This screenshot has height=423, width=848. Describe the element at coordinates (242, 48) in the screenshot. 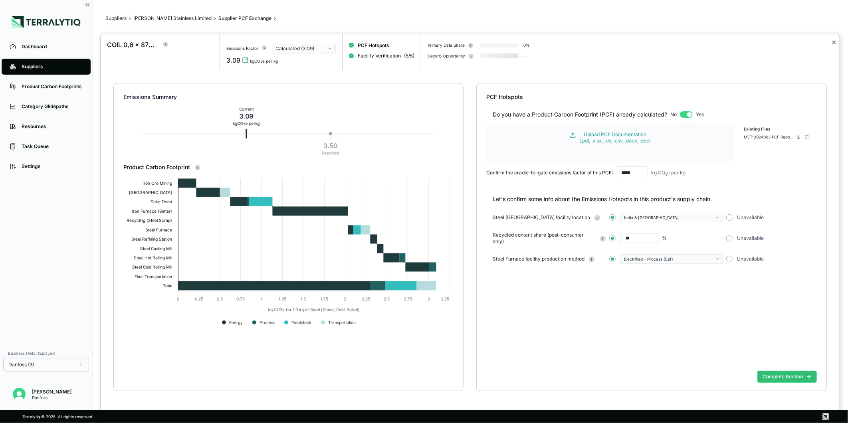

I see `div: Emissions Factor` at that location.